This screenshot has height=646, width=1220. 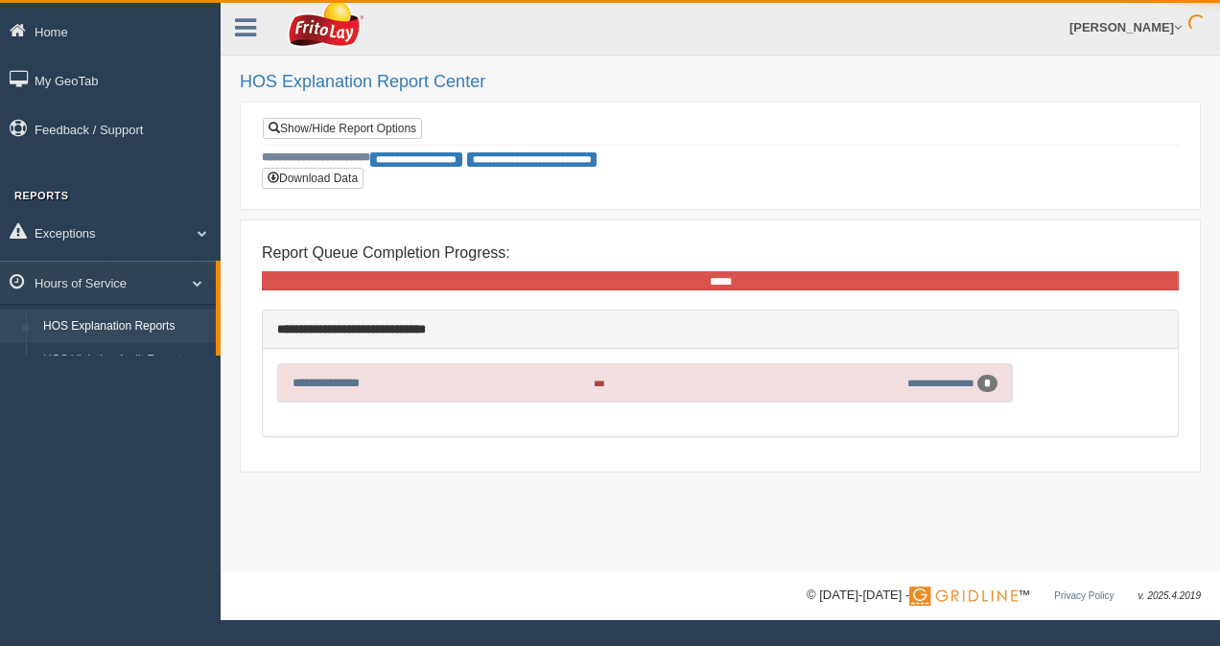 What do you see at coordinates (963, 597) in the screenshot?
I see `img: Gridline` at bounding box center [963, 597].